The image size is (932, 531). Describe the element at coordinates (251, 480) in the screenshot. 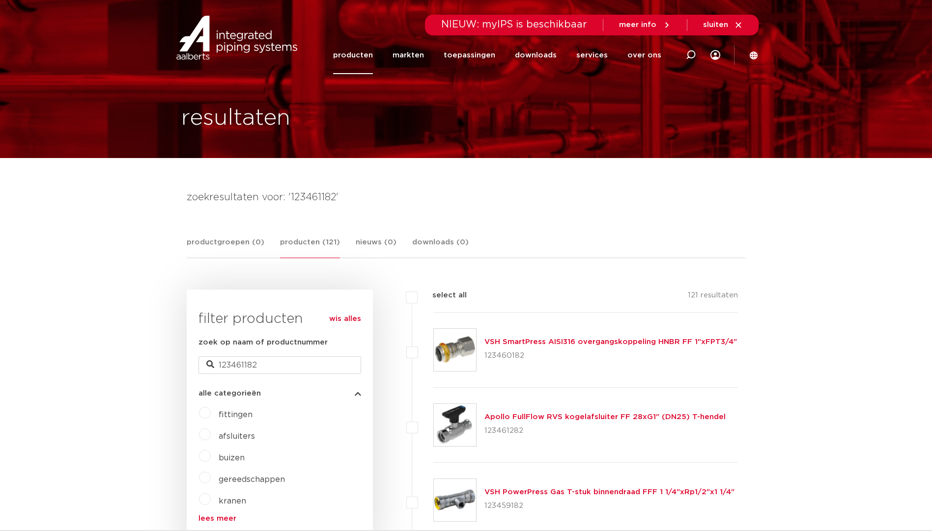

I see `span: gereedschappen` at that location.